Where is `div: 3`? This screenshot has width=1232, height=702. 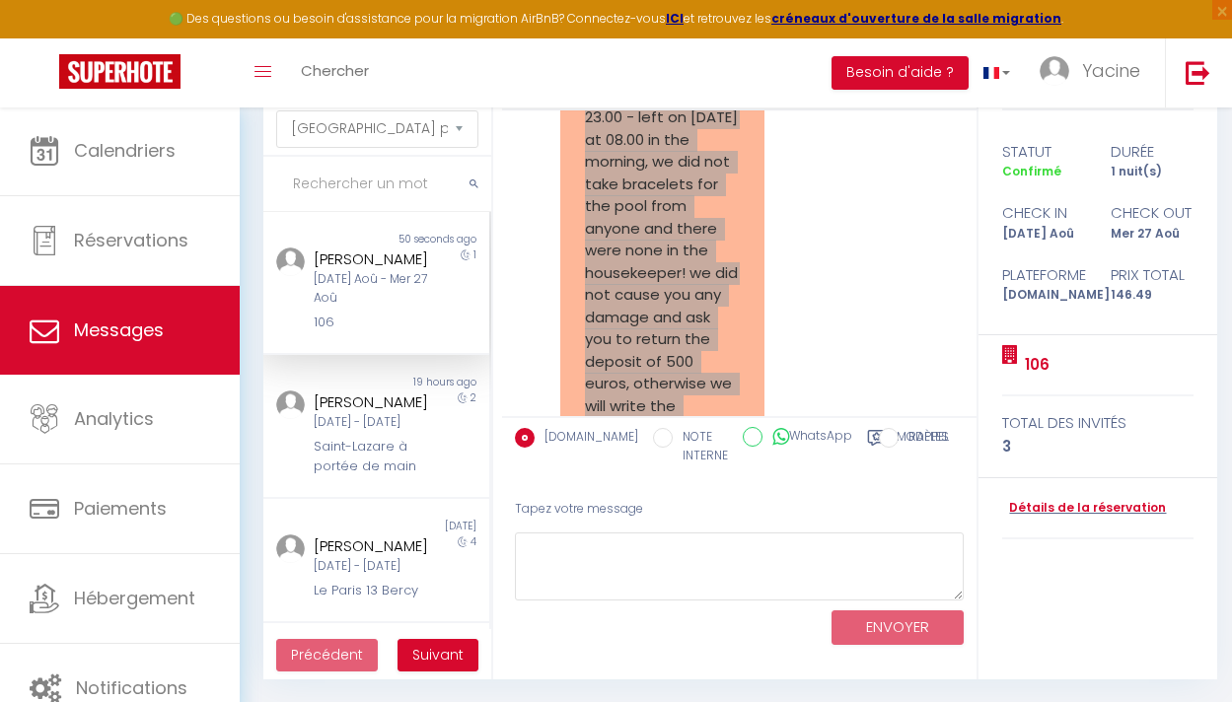 div: 3 is located at coordinates (1097, 447).